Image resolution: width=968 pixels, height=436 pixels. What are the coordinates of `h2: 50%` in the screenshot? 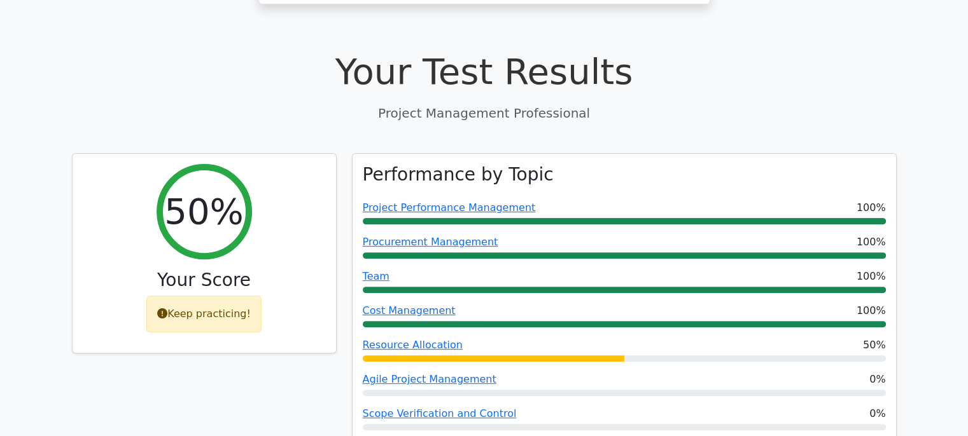 It's located at (204, 211).